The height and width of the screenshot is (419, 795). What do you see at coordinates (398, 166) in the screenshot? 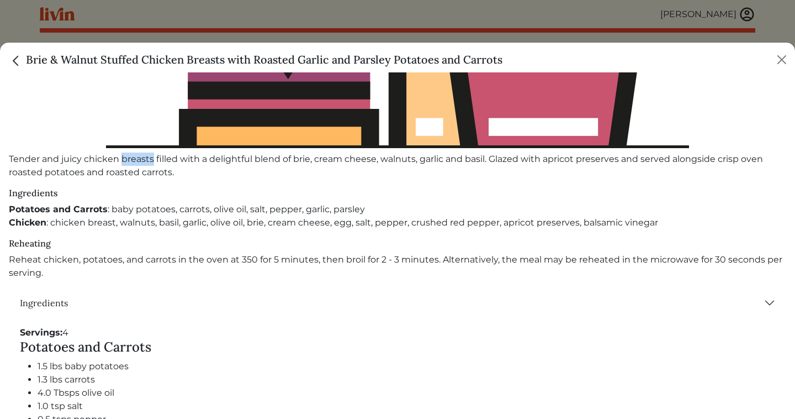
I see `p: Tender and juicy chicken breasts filled with a delightful blend of brie, cream cheese, walnuts, g...` at bounding box center [398, 166].